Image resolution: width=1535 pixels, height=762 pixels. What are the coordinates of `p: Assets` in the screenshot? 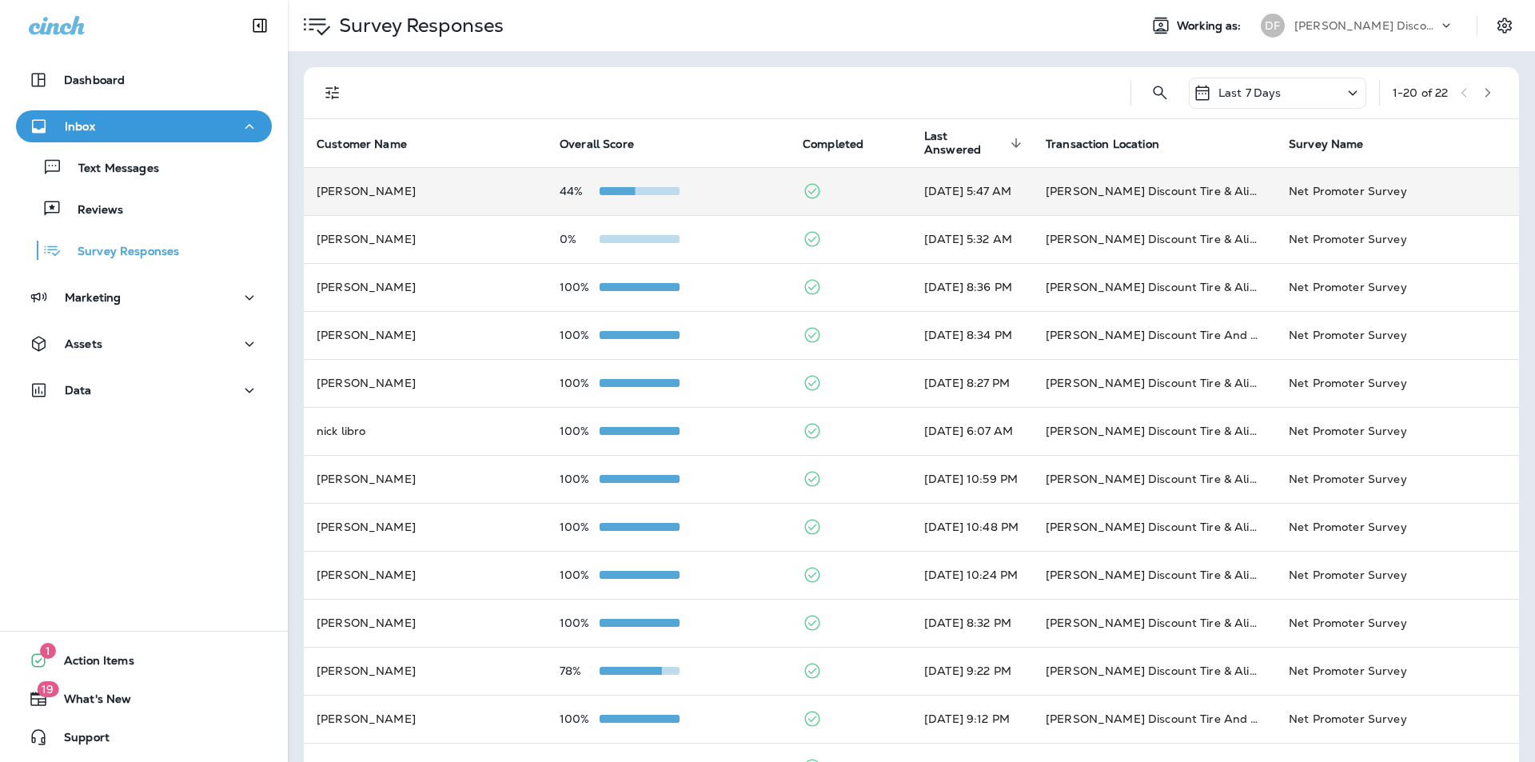 It's located at (83, 344).